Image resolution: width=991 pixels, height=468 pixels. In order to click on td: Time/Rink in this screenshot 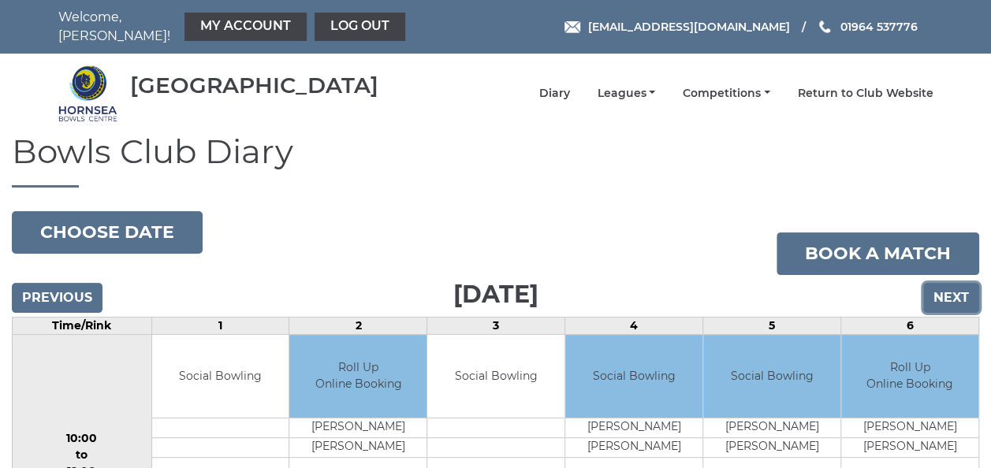, I will do `click(82, 326)`.